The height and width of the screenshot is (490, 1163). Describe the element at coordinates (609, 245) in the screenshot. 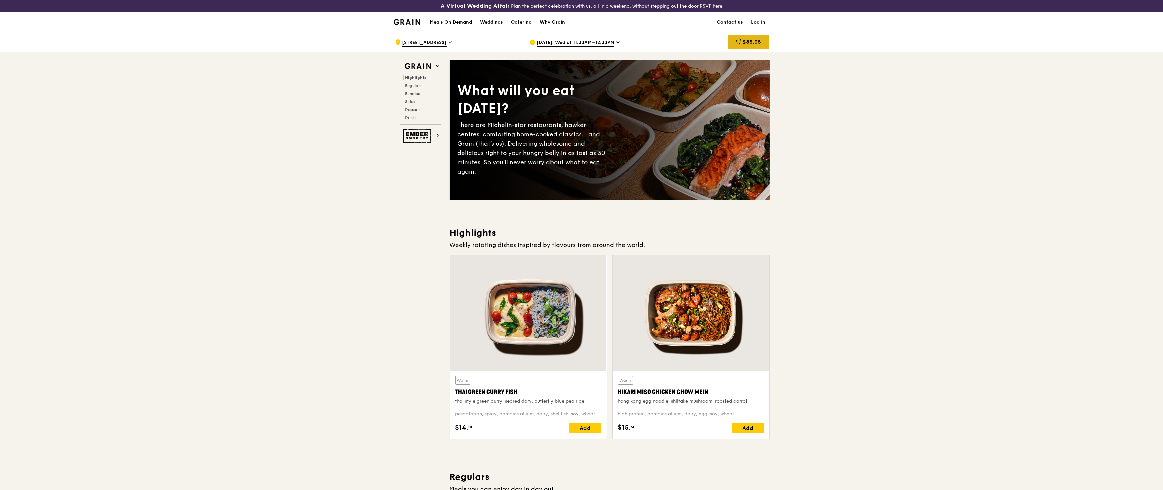

I see `div: Weekly rotating dishes inspired by flavours from around the world.` at that location.